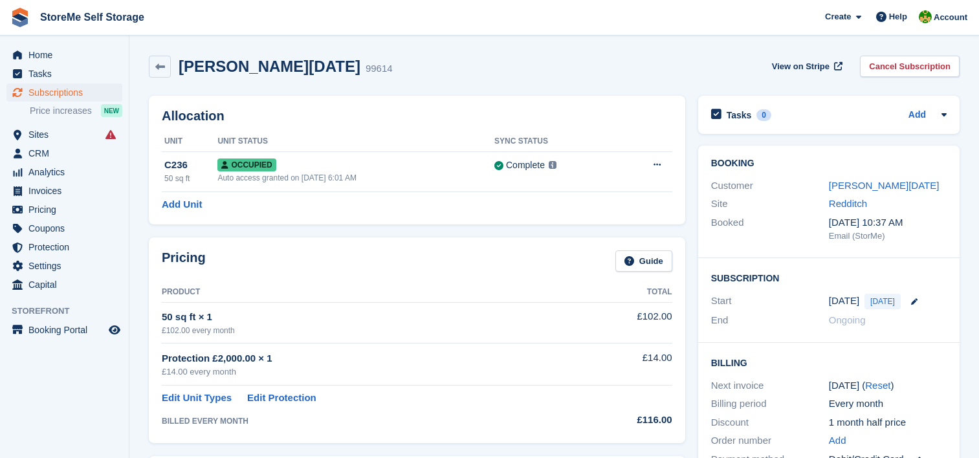 This screenshot has width=979, height=458. What do you see at coordinates (770, 386) in the screenshot?
I see `div: Next invoice` at bounding box center [770, 386].